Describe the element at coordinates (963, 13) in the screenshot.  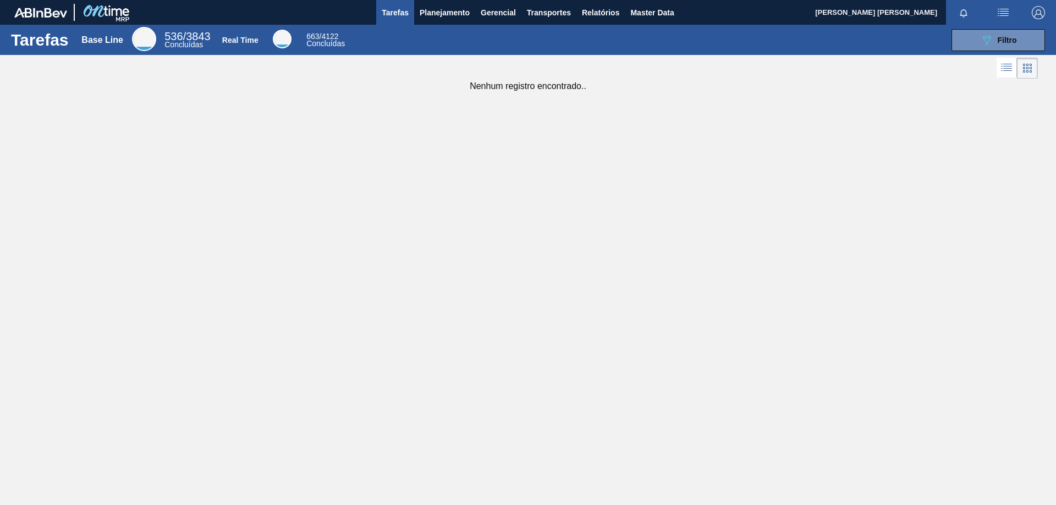
I see `button: Notificações` at that location.